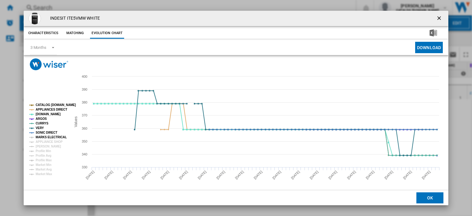 Image resolution: width=472 pixels, height=216 pixels. What do you see at coordinates (236, 108) in the screenshot?
I see `md-dialog: Product popup` at bounding box center [236, 108].